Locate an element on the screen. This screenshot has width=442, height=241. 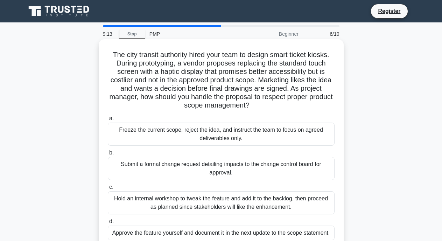
span: d. is located at coordinates (111, 221).